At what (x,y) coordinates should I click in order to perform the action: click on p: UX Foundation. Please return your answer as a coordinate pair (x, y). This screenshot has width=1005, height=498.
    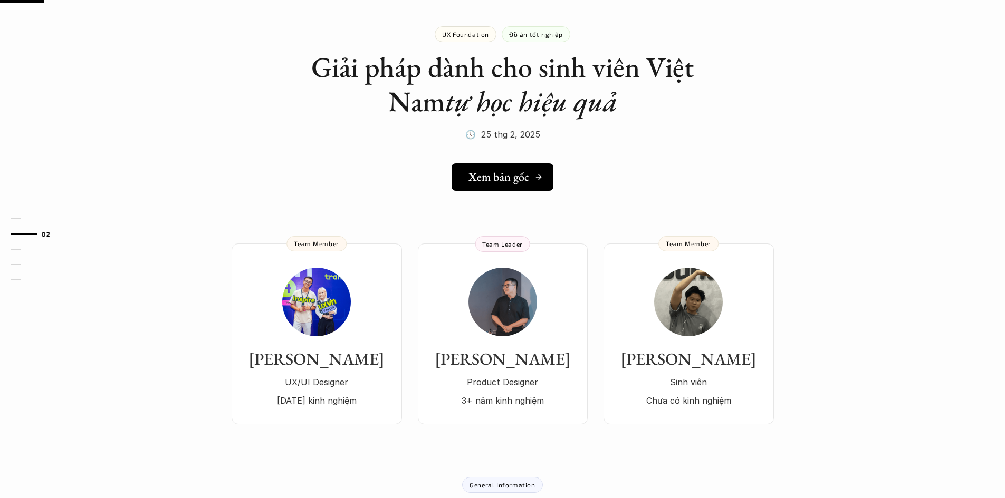
    Looking at the image, I should click on (465, 34).